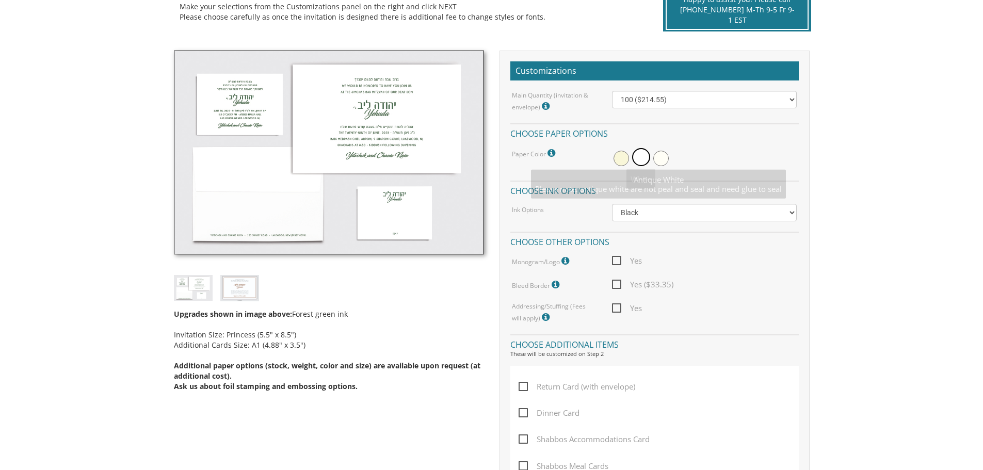 The height and width of the screenshot is (470, 983). What do you see at coordinates (542, 261) in the screenshot?
I see `label: Monogram/Logo` at bounding box center [542, 261].